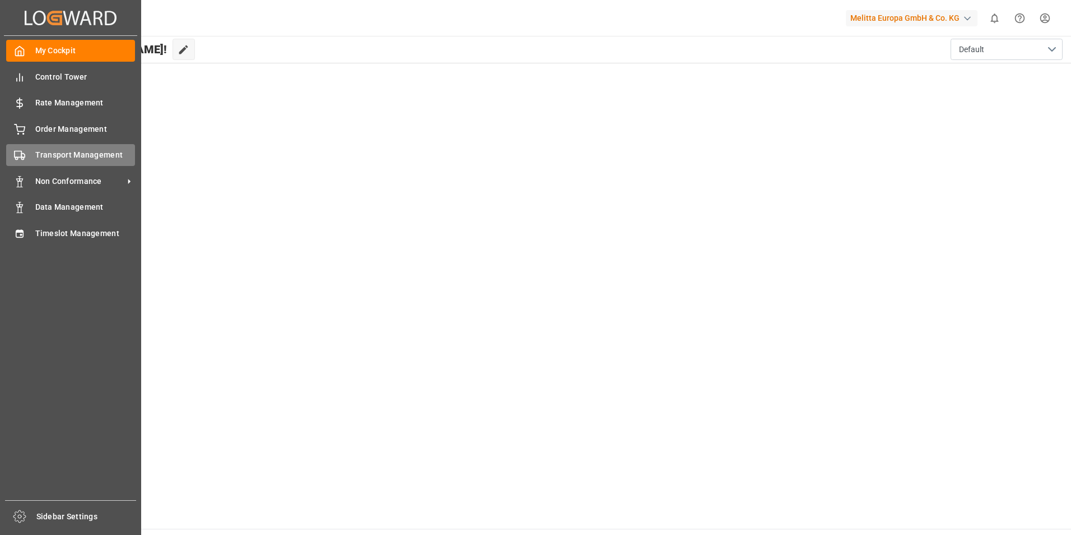 The height and width of the screenshot is (535, 1071). What do you see at coordinates (1007, 49) in the screenshot?
I see `button: open menu` at bounding box center [1007, 49].